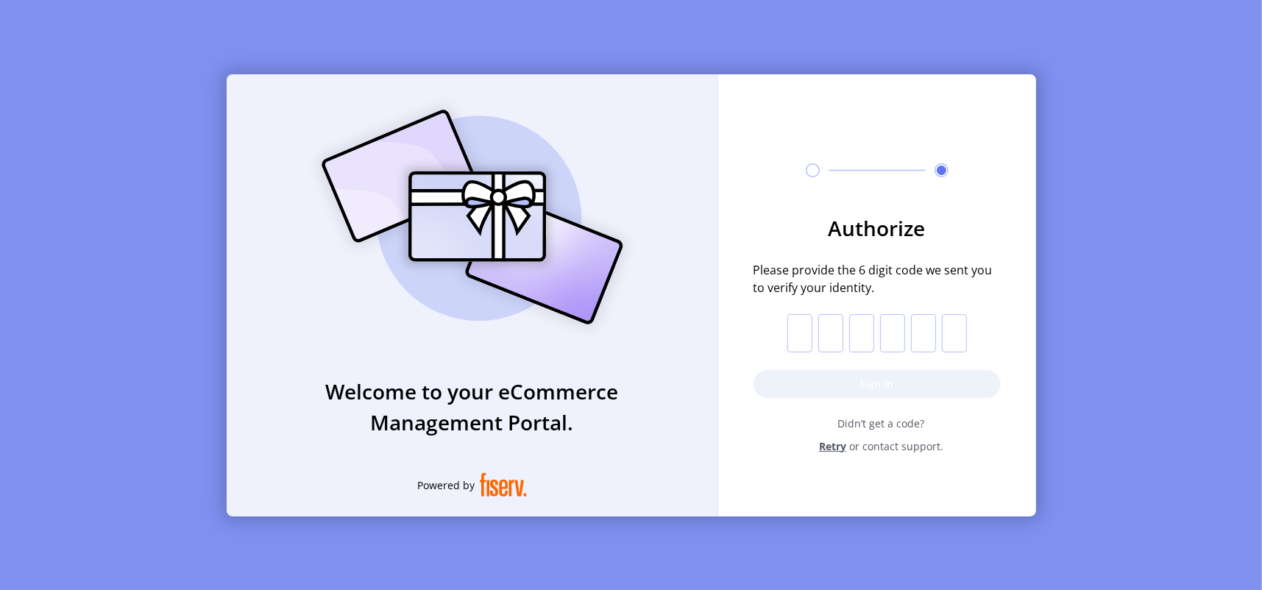 The image size is (1262, 590). Describe the element at coordinates (877, 279) in the screenshot. I see `span: Please provide the 6 digit code we sent you to verify your identity.` at that location.